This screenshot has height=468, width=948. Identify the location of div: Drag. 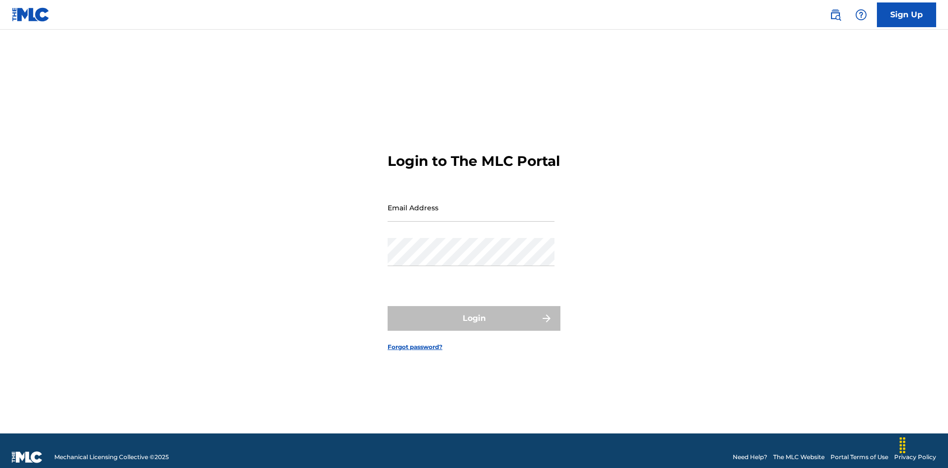
(903, 446).